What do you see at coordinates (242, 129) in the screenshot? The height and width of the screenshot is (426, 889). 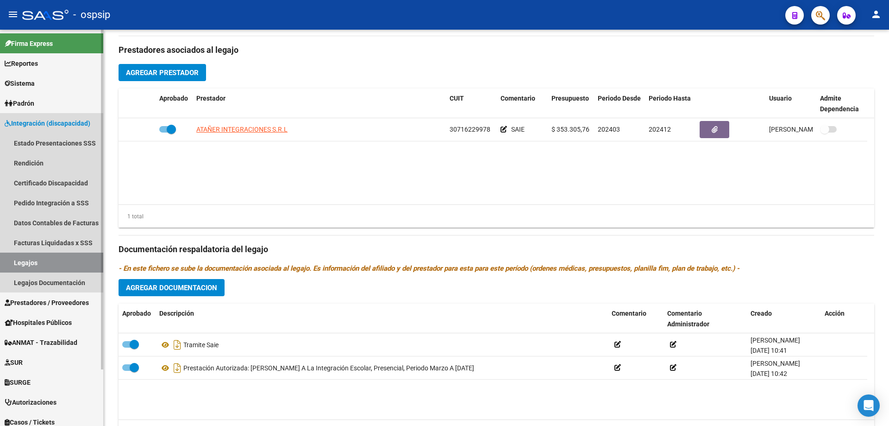 I see `span: ATAÑER INTEGRACIONES S.R.L` at bounding box center [242, 129].